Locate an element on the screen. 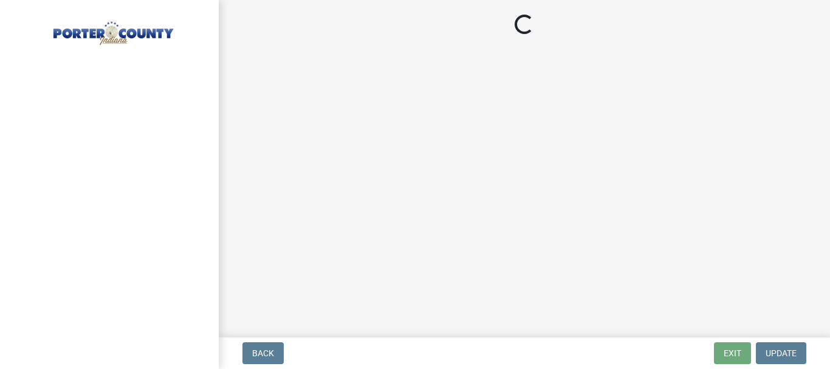  img: Porter County, Indiana is located at coordinates (112, 30).